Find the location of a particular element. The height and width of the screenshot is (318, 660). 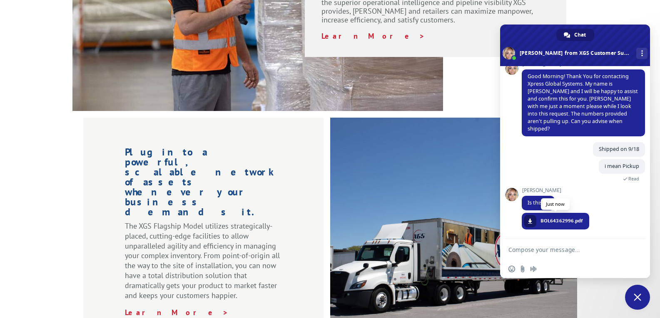

span: Send a file is located at coordinates (522, 269).